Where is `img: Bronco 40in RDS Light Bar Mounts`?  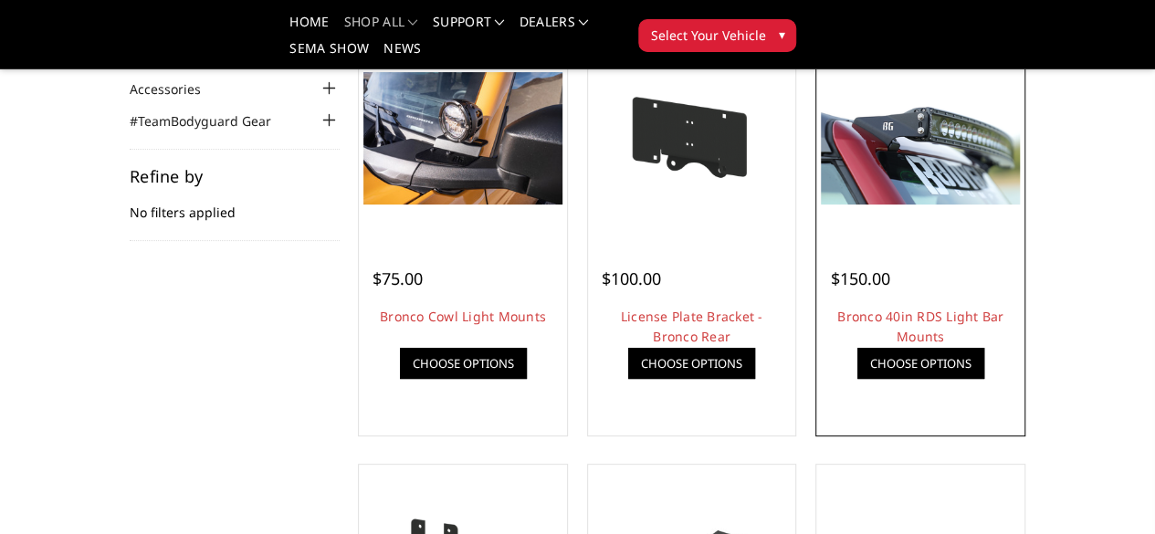 img: Bronco 40in RDS Light Bar Mounts is located at coordinates (920, 138).